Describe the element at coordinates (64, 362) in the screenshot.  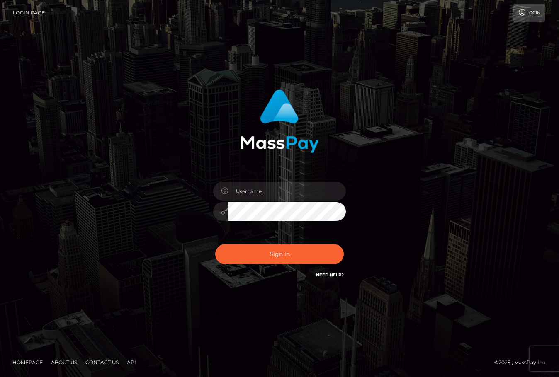
I see `a: About Us` at that location.